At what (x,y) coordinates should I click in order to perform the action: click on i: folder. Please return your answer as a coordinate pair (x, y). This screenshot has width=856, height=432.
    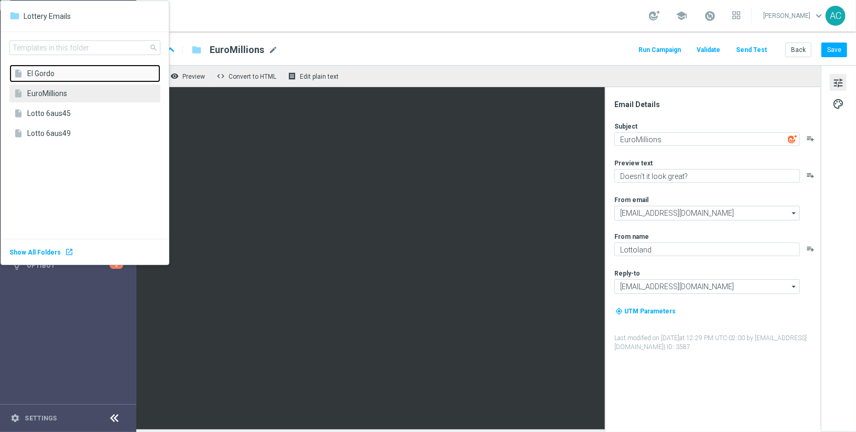
    Looking at the image, I should click on (197, 50).